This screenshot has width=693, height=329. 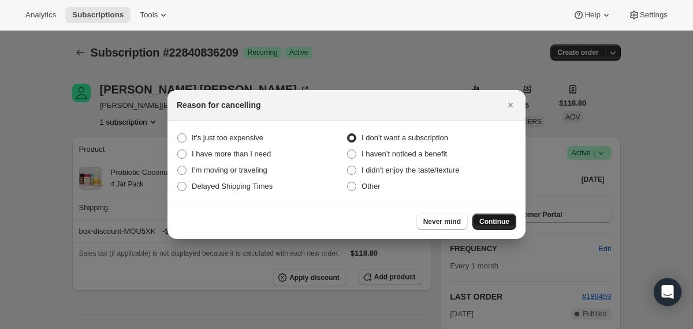 I want to click on span: Subscriptions, so click(x=98, y=15).